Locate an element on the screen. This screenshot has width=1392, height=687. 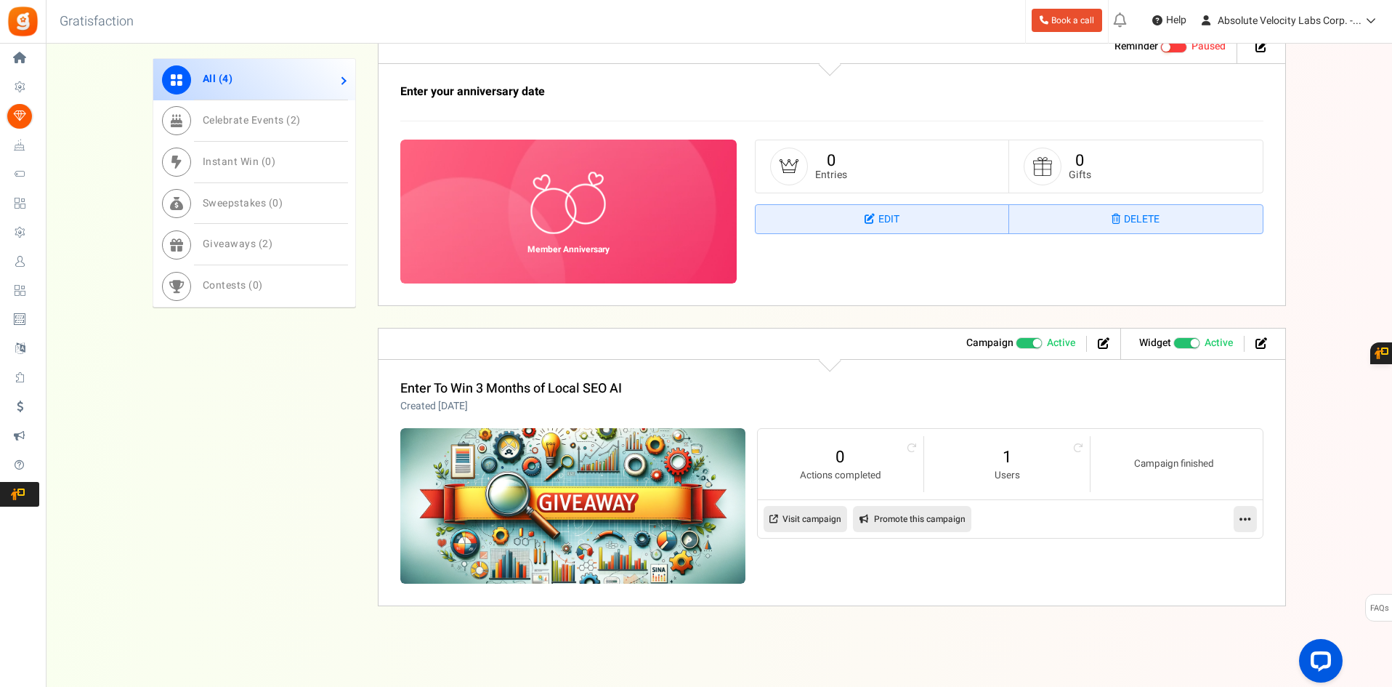
small: Actions completed is located at coordinates (841, 475).